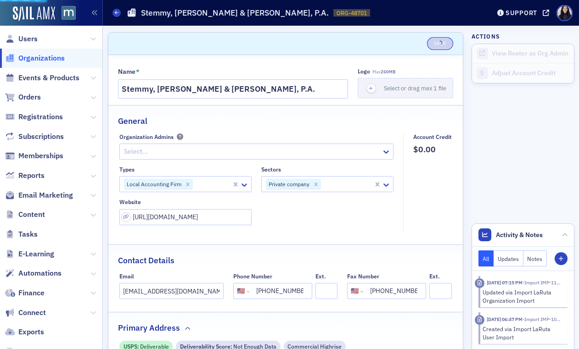  I want to click on a: Email Marketing, so click(39, 195).